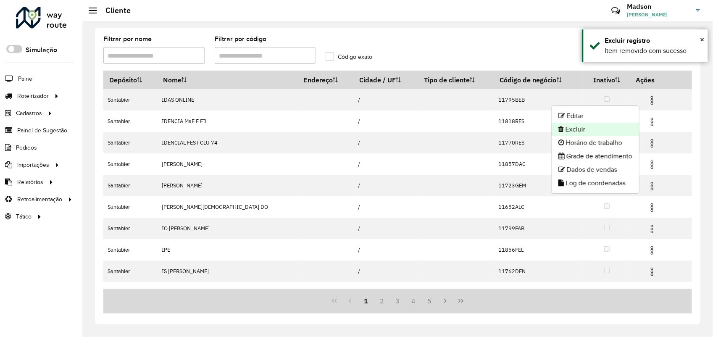  I want to click on td: 11723GEM, so click(538, 185).